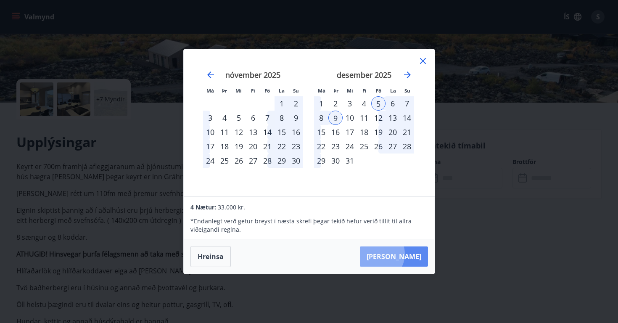 The width and height of the screenshot is (618, 323). I want to click on td: Choose laugardagur, 1. nóvember 2025 as your check-in date. It’s available., so click(282, 103).